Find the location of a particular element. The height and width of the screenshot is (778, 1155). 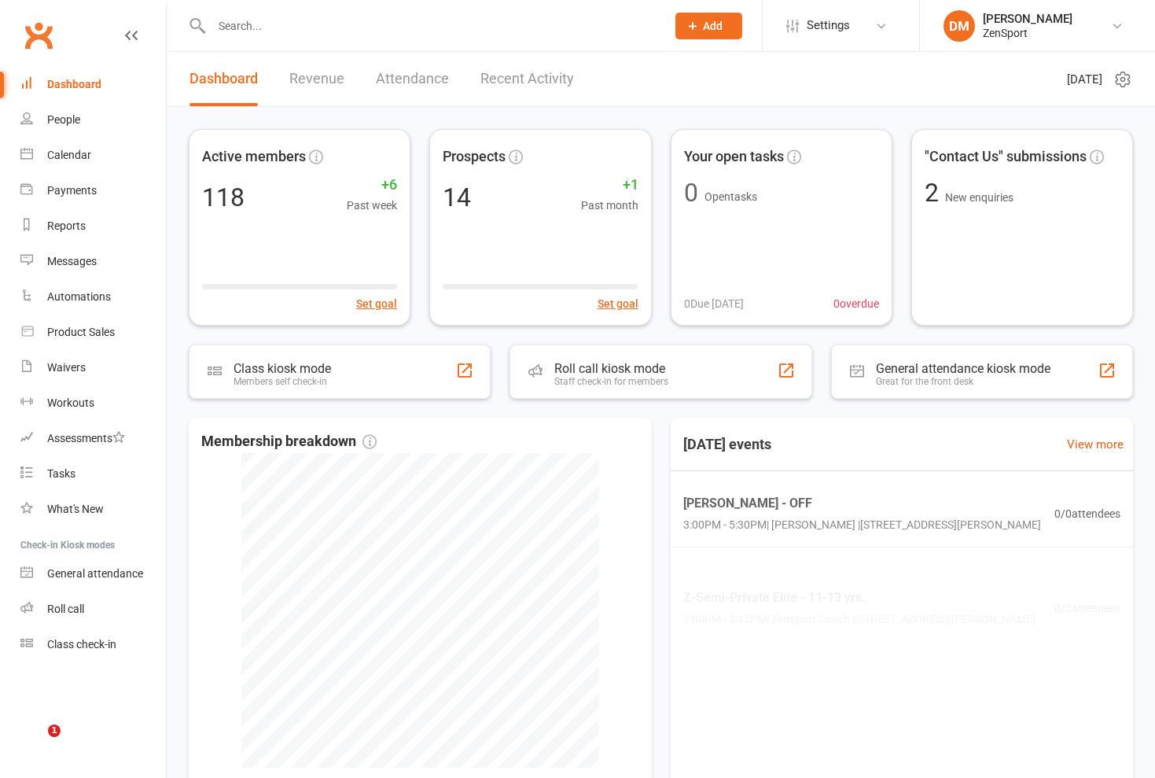

a: Messages is located at coordinates (93, 261).